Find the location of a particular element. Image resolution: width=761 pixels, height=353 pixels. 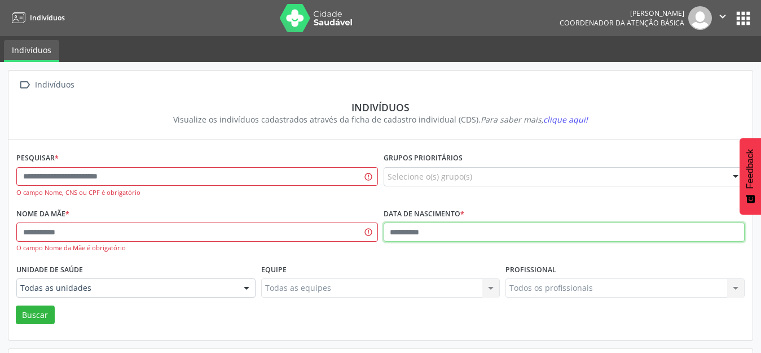

i: Para saber mais, is located at coordinates (534, 119).